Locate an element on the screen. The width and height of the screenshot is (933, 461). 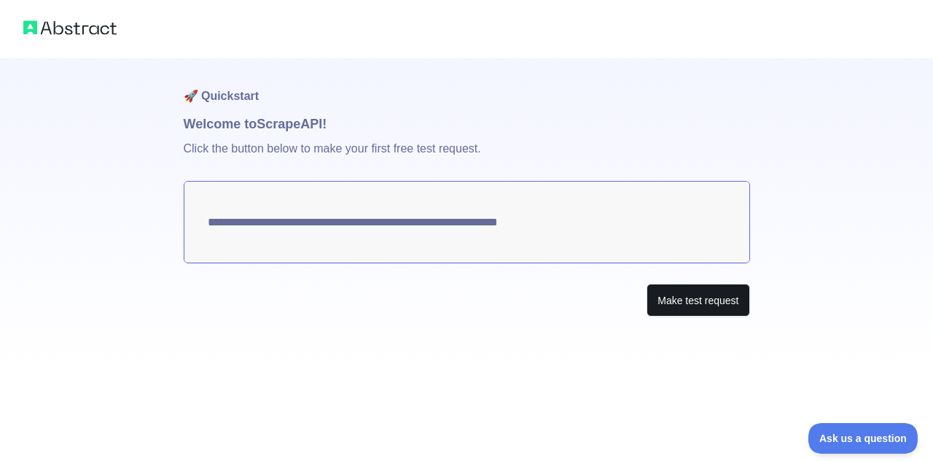
h1: Welcome to Scrape API! is located at coordinates (466, 124).